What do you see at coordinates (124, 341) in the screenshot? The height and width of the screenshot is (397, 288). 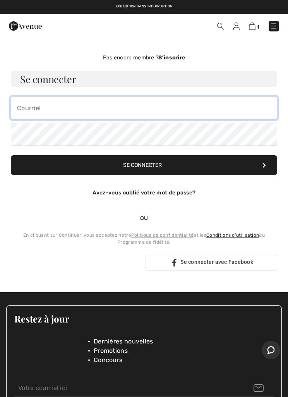 I see `span: Dernières nouvelles` at bounding box center [124, 341].